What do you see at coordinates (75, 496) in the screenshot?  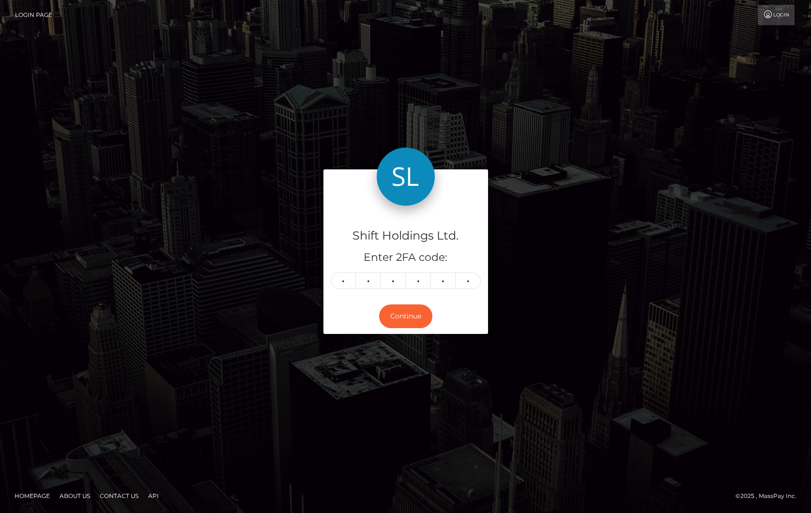 I see `a: About Us` at bounding box center [75, 496].